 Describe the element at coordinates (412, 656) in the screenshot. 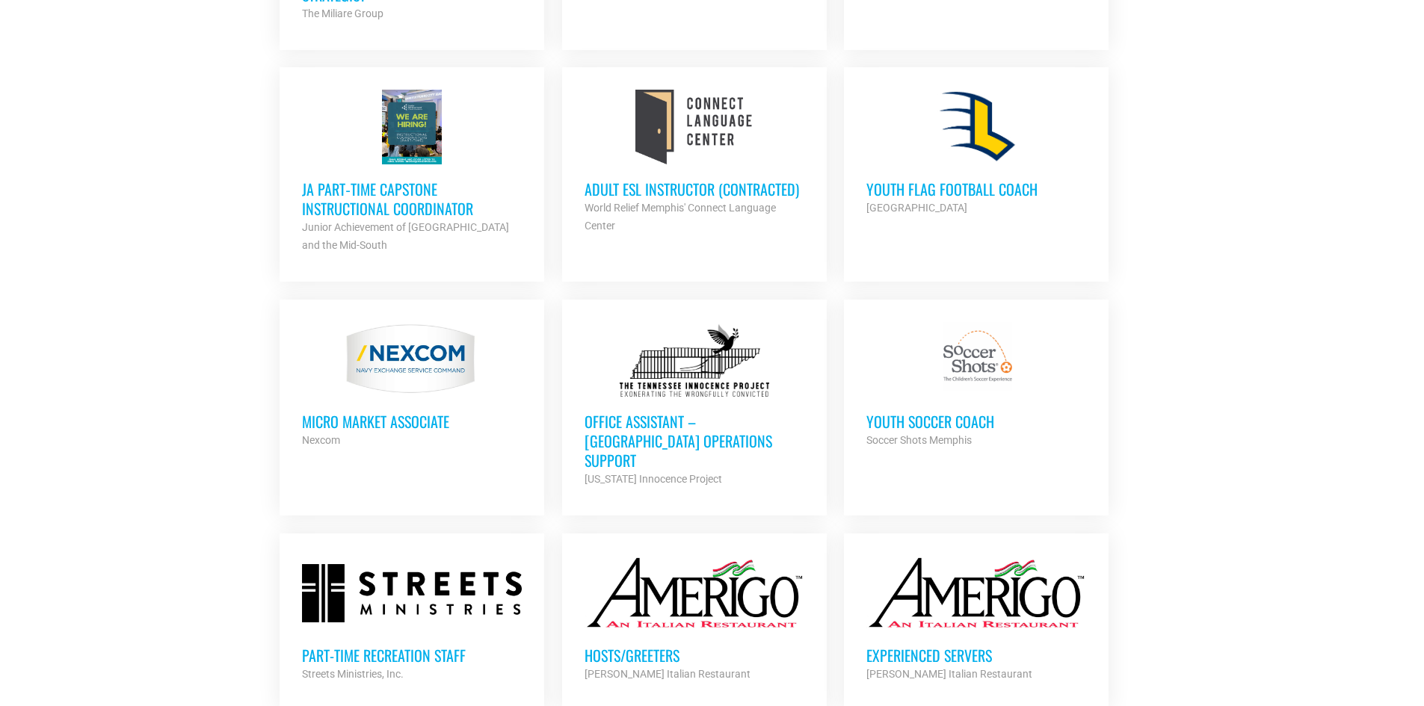

I see `h3: Part-time Recreation Staff` at that location.